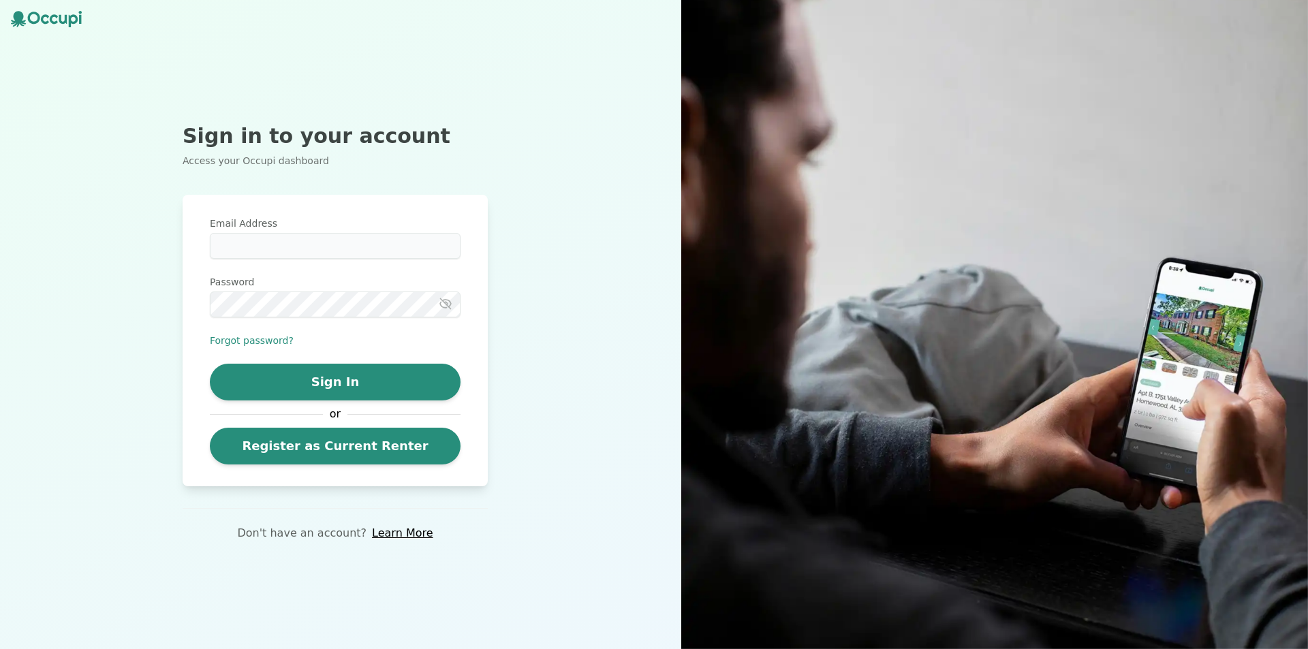  I want to click on p: Access your Occupi dashboard, so click(335, 161).